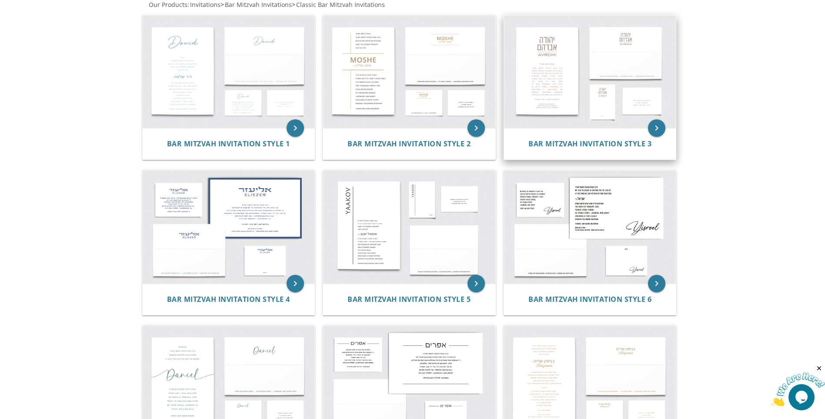 The height and width of the screenshot is (419, 825). What do you see at coordinates (409, 227) in the screenshot?
I see `img: Bar Mitzvah Invitation Style 5` at bounding box center [409, 227].